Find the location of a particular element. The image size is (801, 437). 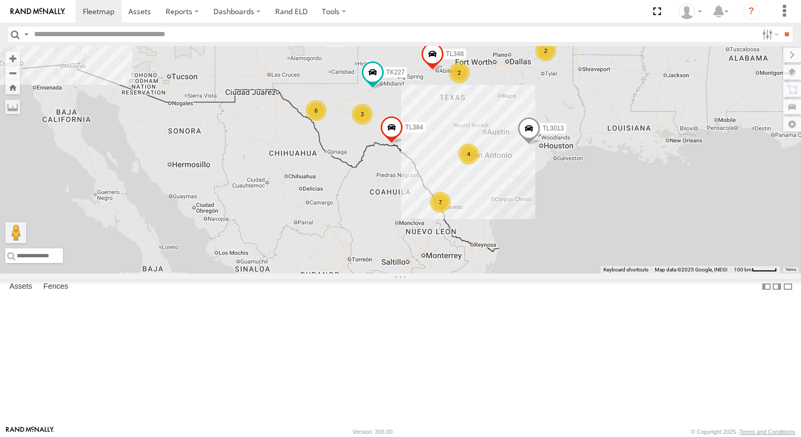

span: 100 km is located at coordinates (743, 270).